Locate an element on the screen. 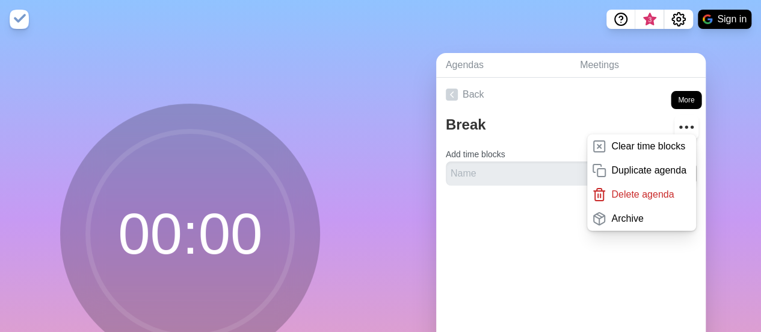 The image size is (761, 332). p: Duplicate agenda is located at coordinates (649, 170).